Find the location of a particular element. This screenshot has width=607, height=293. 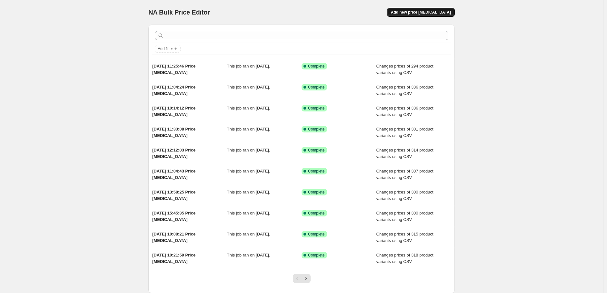

button: Next is located at coordinates (306, 278).